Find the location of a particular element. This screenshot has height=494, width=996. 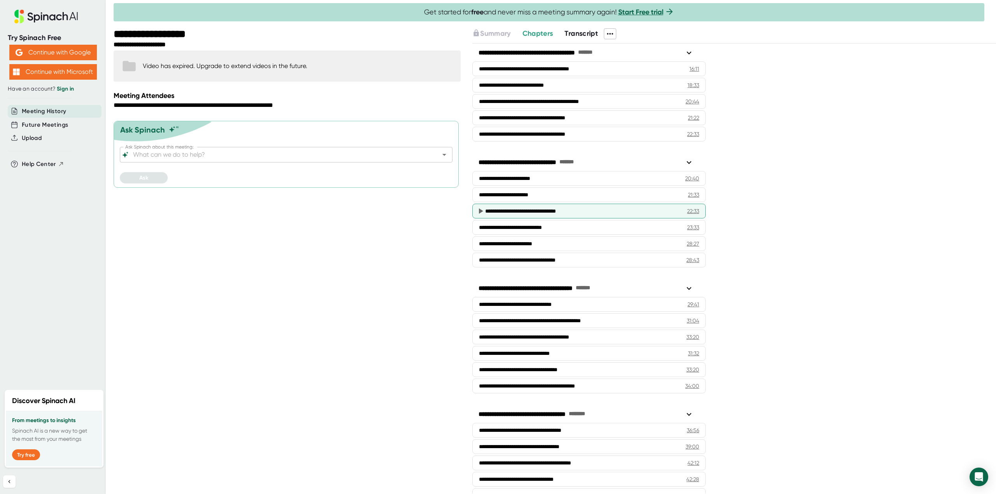

div: 42:28 is located at coordinates (692, 480).